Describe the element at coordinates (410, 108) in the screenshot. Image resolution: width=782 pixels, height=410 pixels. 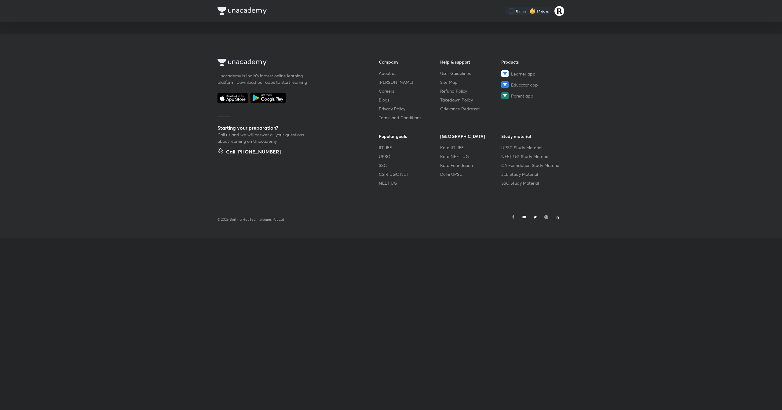
I see `a: Privacy Policy` at that location.